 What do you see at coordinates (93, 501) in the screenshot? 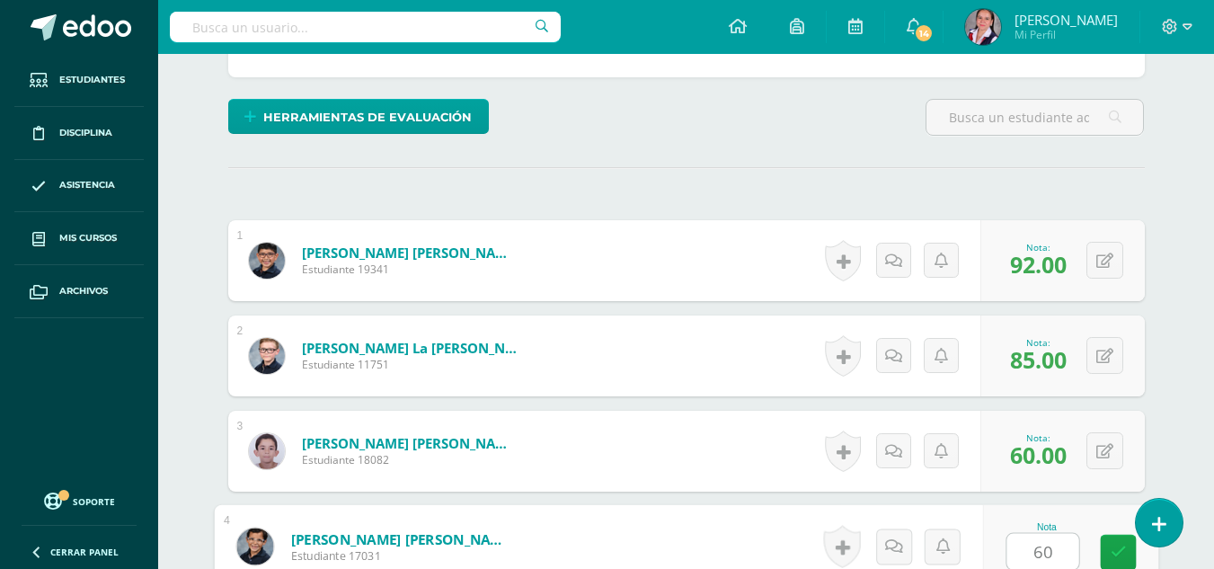
I see `span: Soporte` at bounding box center [93, 501].